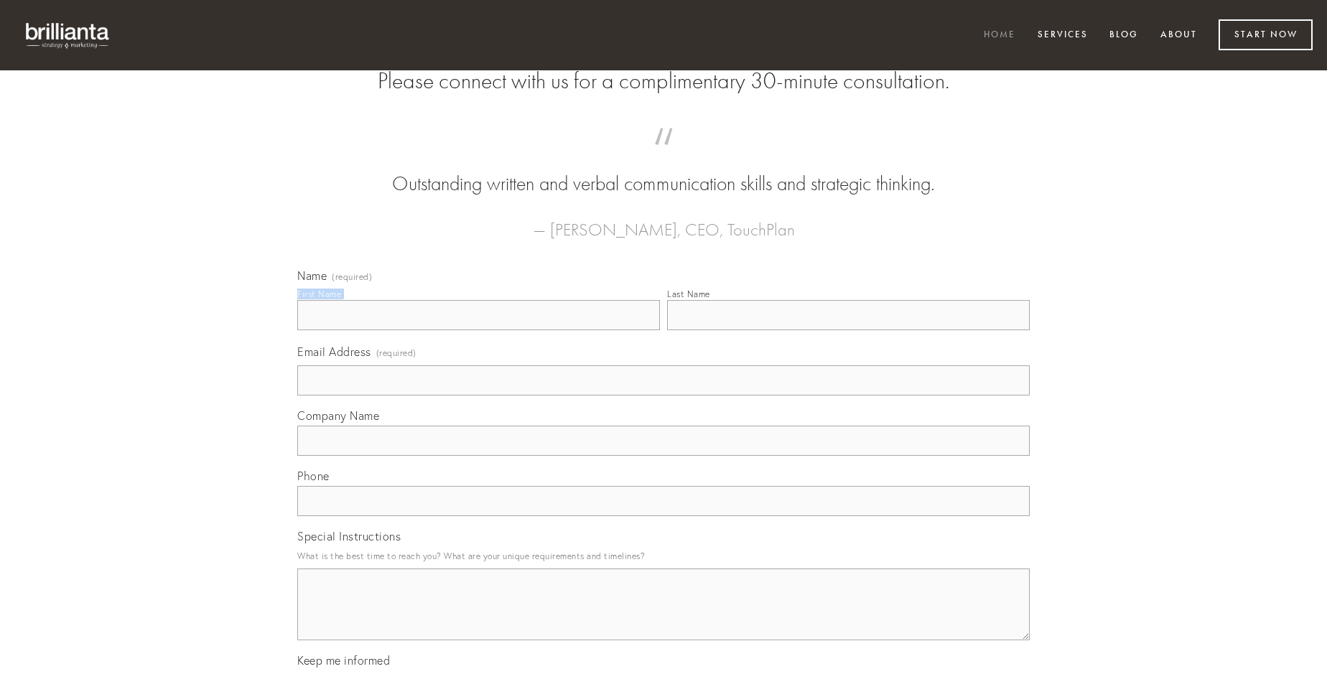 The image size is (1327, 674). Describe the element at coordinates (68, 35) in the screenshot. I see `img: brillianta - research, strategy, marketing` at that location.